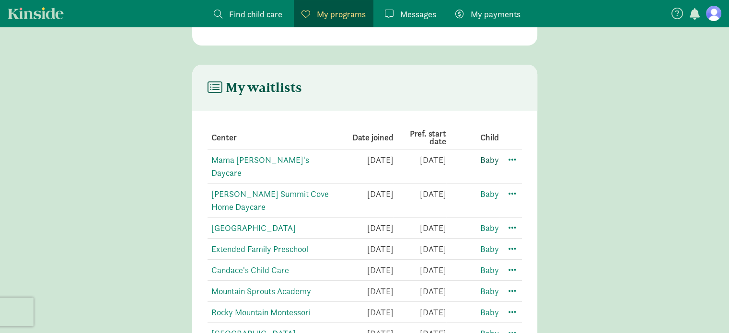 The width and height of the screenshot is (729, 333). What do you see at coordinates (261, 312) in the screenshot?
I see `a: Rocky Mountain Montessori` at bounding box center [261, 312].